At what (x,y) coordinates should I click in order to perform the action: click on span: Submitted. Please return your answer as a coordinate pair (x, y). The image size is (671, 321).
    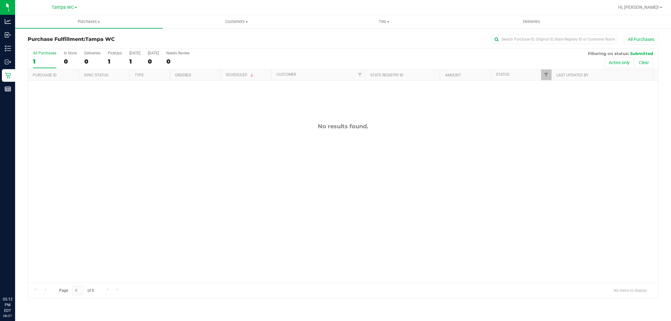
    Looking at the image, I should click on (642, 53).